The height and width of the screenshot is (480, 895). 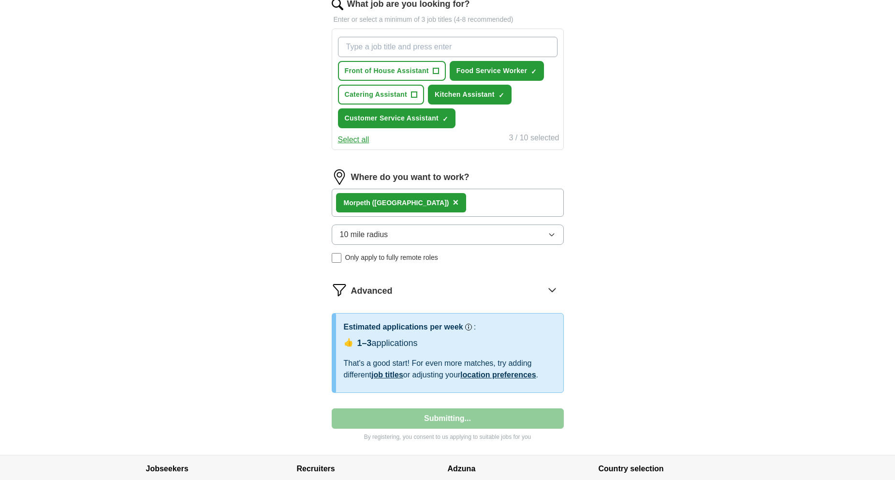 I want to click on input: Type a job title and press enter, so click(x=448, y=47).